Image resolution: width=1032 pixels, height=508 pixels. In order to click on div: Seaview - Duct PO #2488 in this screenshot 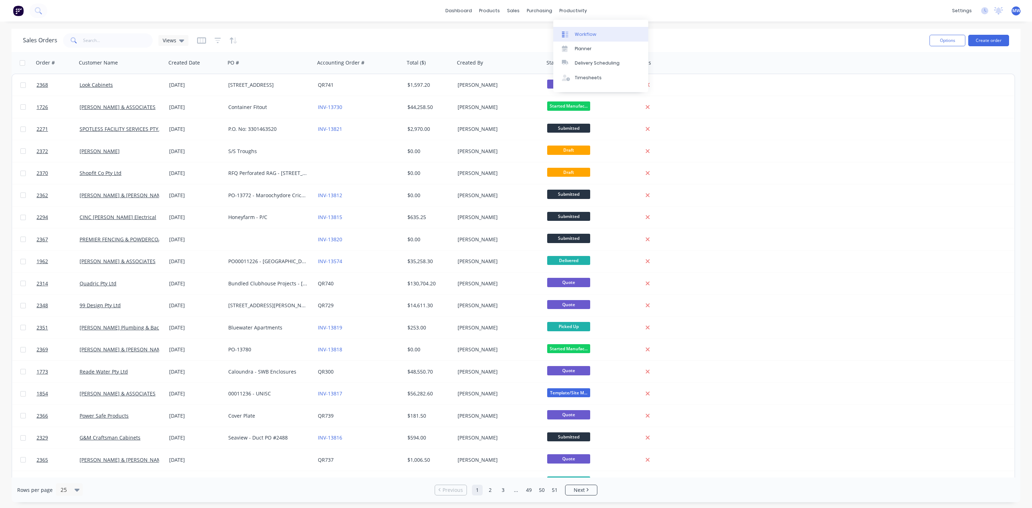, I will do `click(268, 438)`.